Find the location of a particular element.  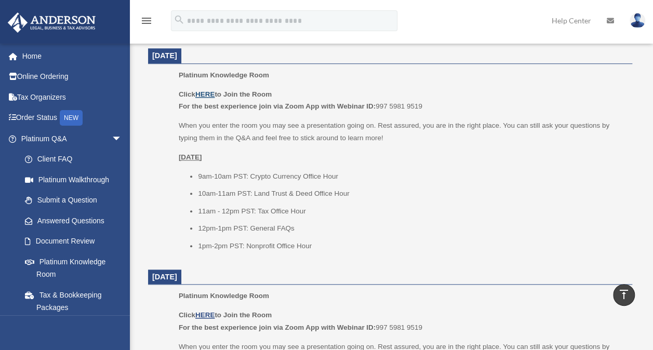

a: Client FAQ is located at coordinates (76, 160).